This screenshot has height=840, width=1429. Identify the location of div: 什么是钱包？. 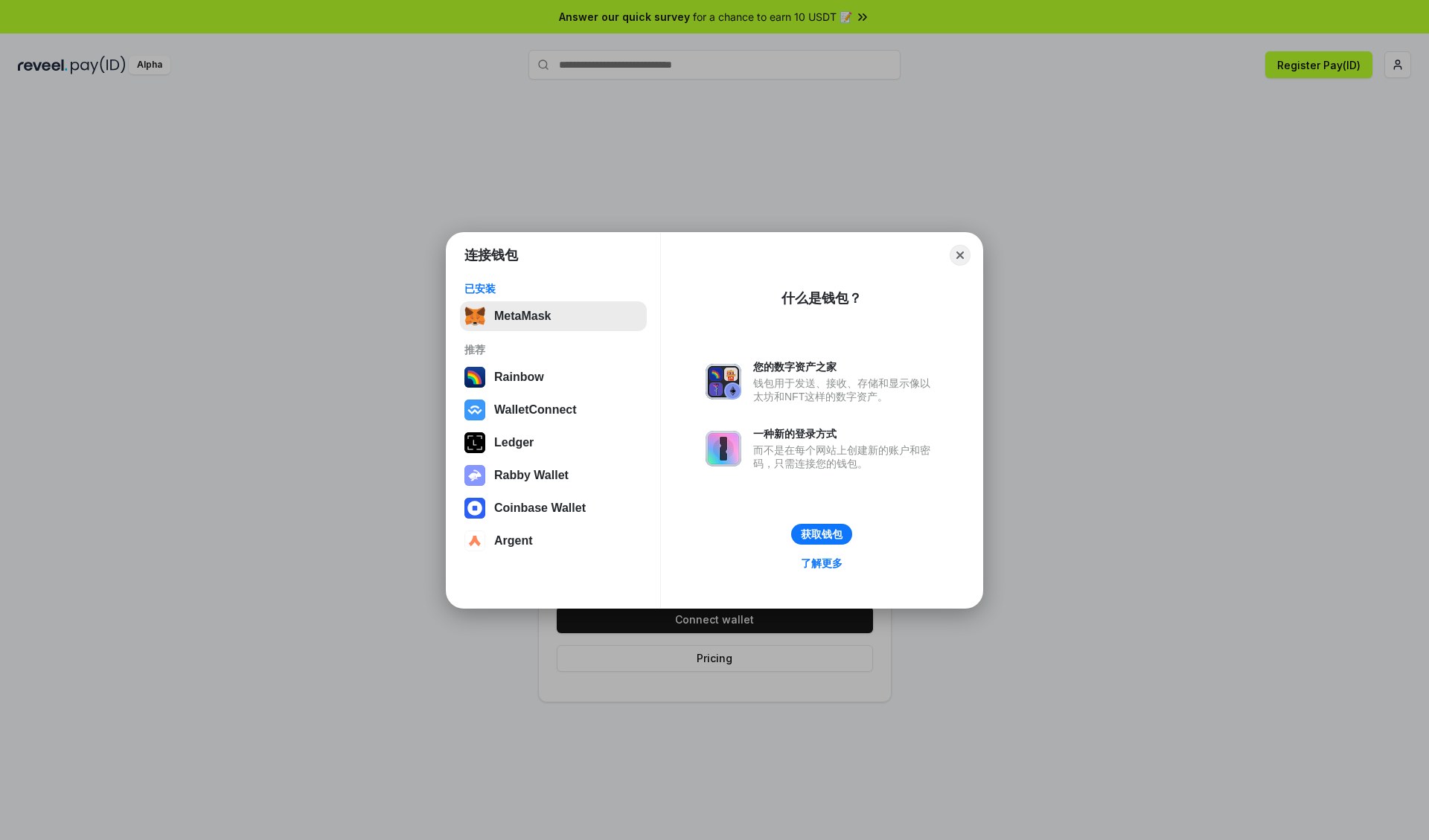
(822, 298).